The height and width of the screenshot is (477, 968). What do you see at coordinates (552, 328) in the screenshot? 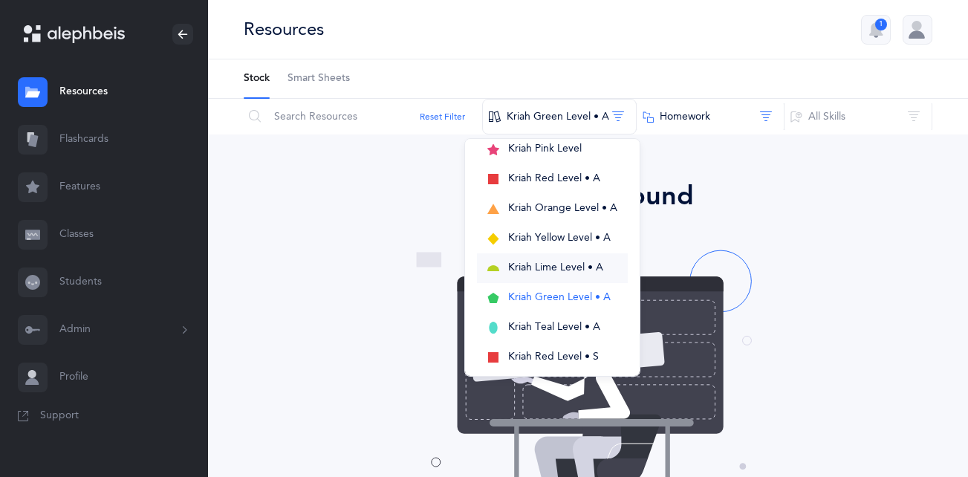
I see `button: Kriah Teal Level • A` at bounding box center [552, 328].